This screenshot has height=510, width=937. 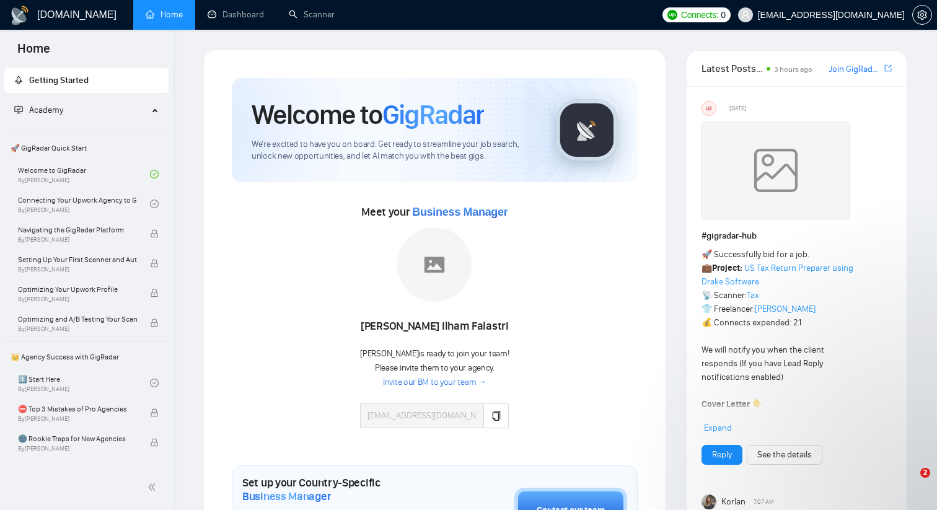 What do you see at coordinates (368, 115) in the screenshot?
I see `h1: Welcome to` at bounding box center [368, 115].